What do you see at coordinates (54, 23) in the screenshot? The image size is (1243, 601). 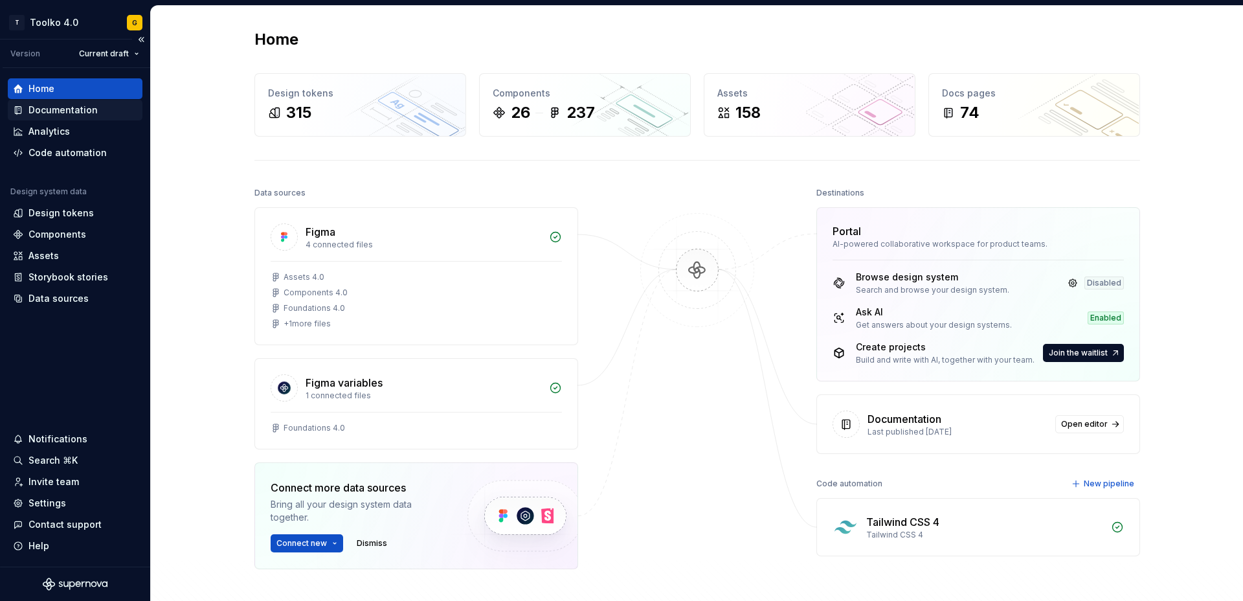 I see `div: Toolko 4.0` at bounding box center [54, 23].